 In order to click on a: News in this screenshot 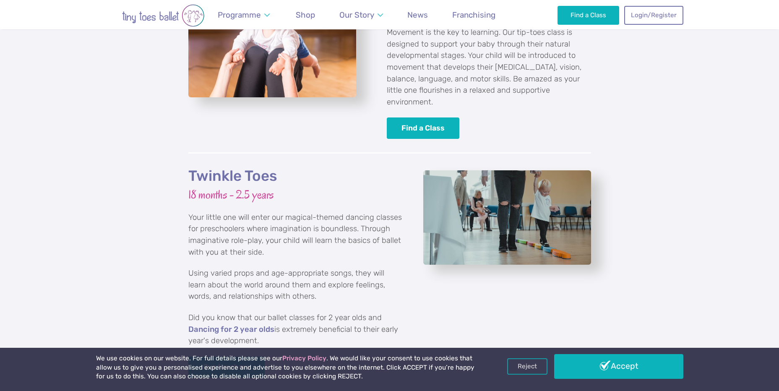, I will do `click(418, 15)`.